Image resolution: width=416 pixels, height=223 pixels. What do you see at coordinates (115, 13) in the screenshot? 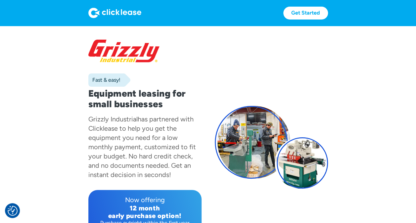
I see `img: Logo` at bounding box center [115, 13].